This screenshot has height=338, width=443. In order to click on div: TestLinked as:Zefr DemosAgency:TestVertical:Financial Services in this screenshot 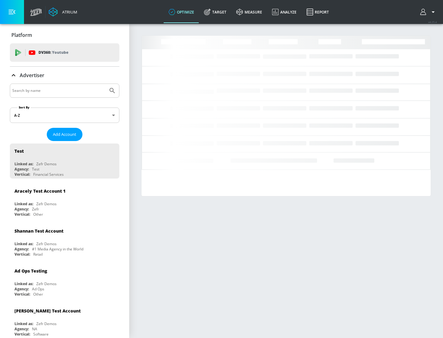, I will do `click(65, 161)`.